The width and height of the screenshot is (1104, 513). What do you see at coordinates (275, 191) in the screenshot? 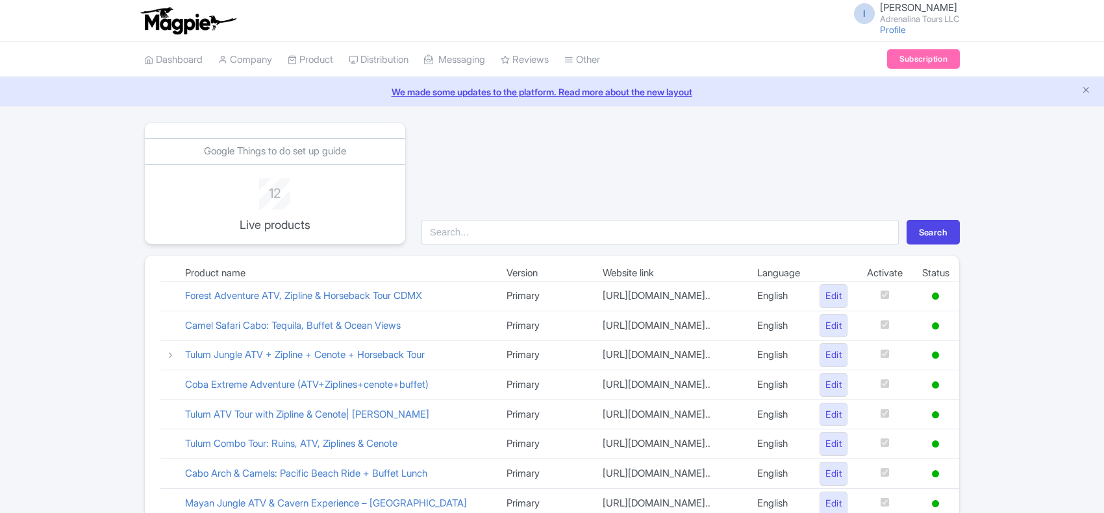
I see `div: 12` at bounding box center [275, 191].